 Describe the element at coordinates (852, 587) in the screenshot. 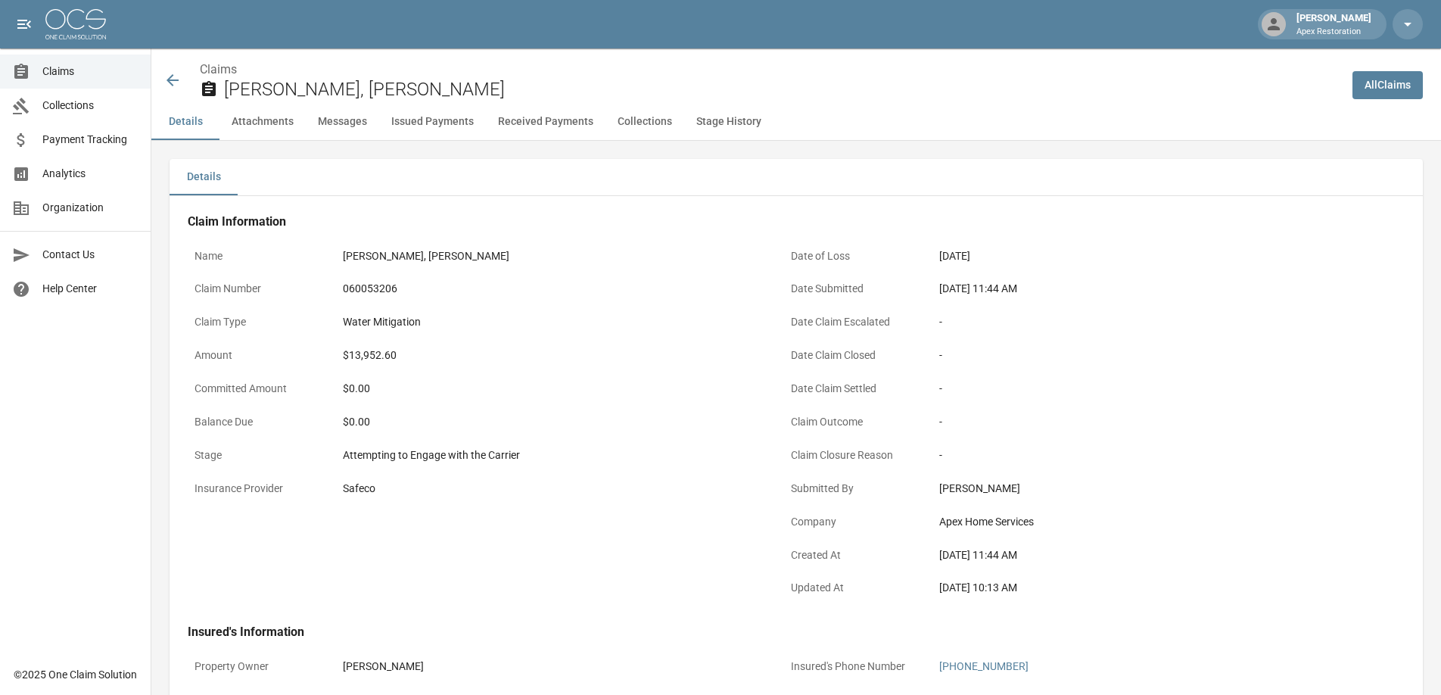

I see `p: Updated At` at that location.